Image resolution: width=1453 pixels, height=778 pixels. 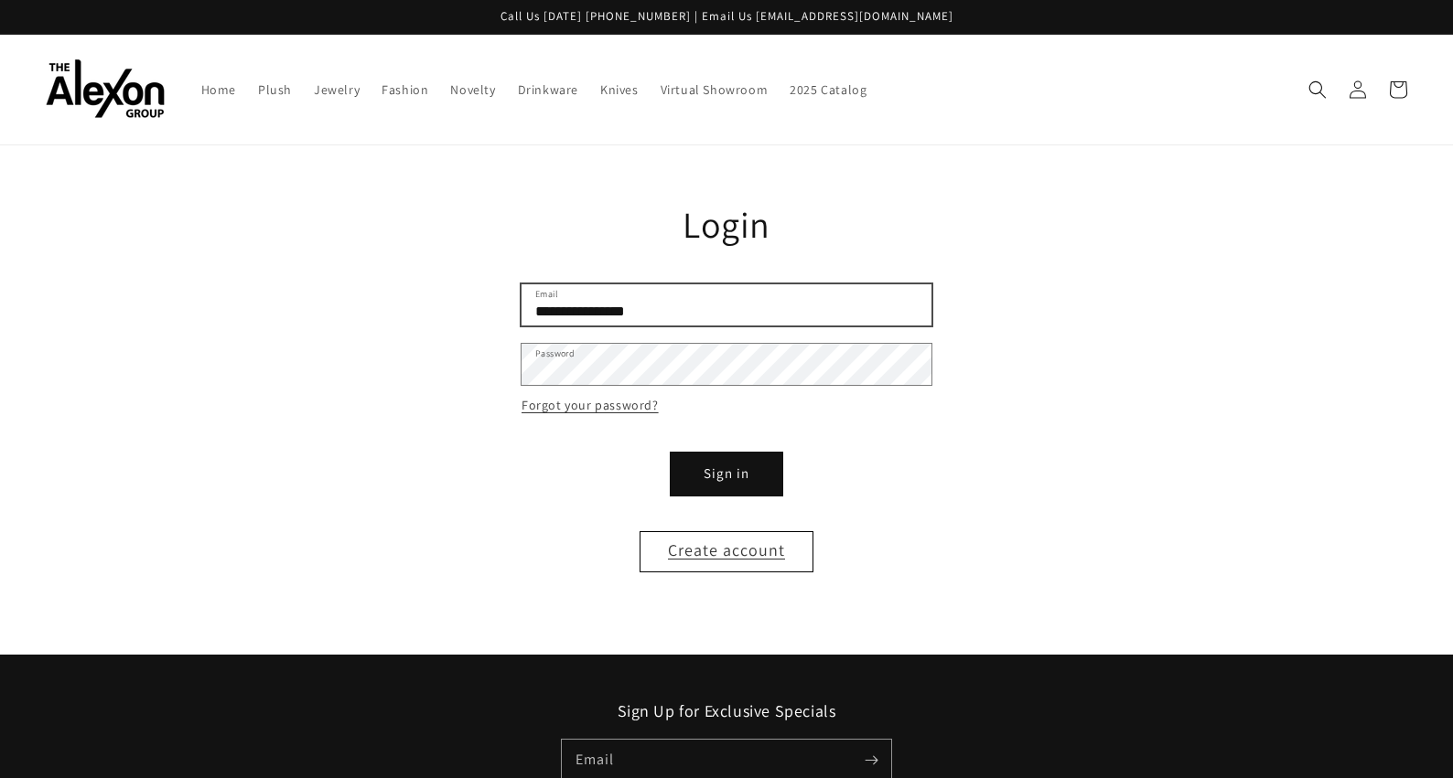 What do you see at coordinates (548, 90) in the screenshot?
I see `span: Drinkware` at bounding box center [548, 90].